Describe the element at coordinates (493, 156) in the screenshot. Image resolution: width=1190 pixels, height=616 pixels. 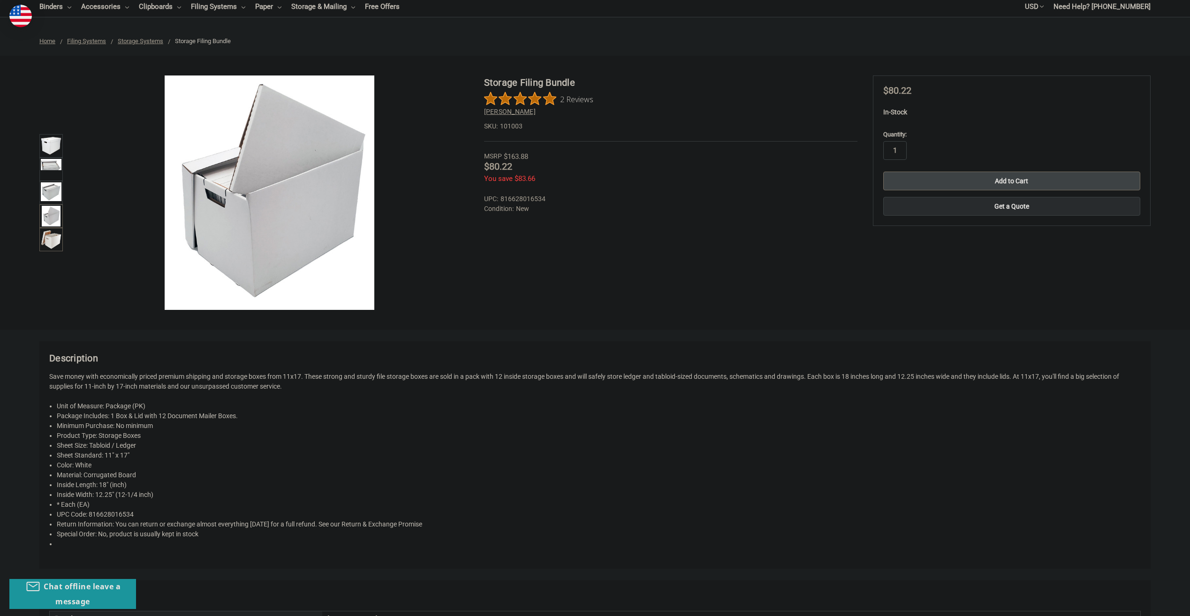
I see `div: MSRP` at that location.